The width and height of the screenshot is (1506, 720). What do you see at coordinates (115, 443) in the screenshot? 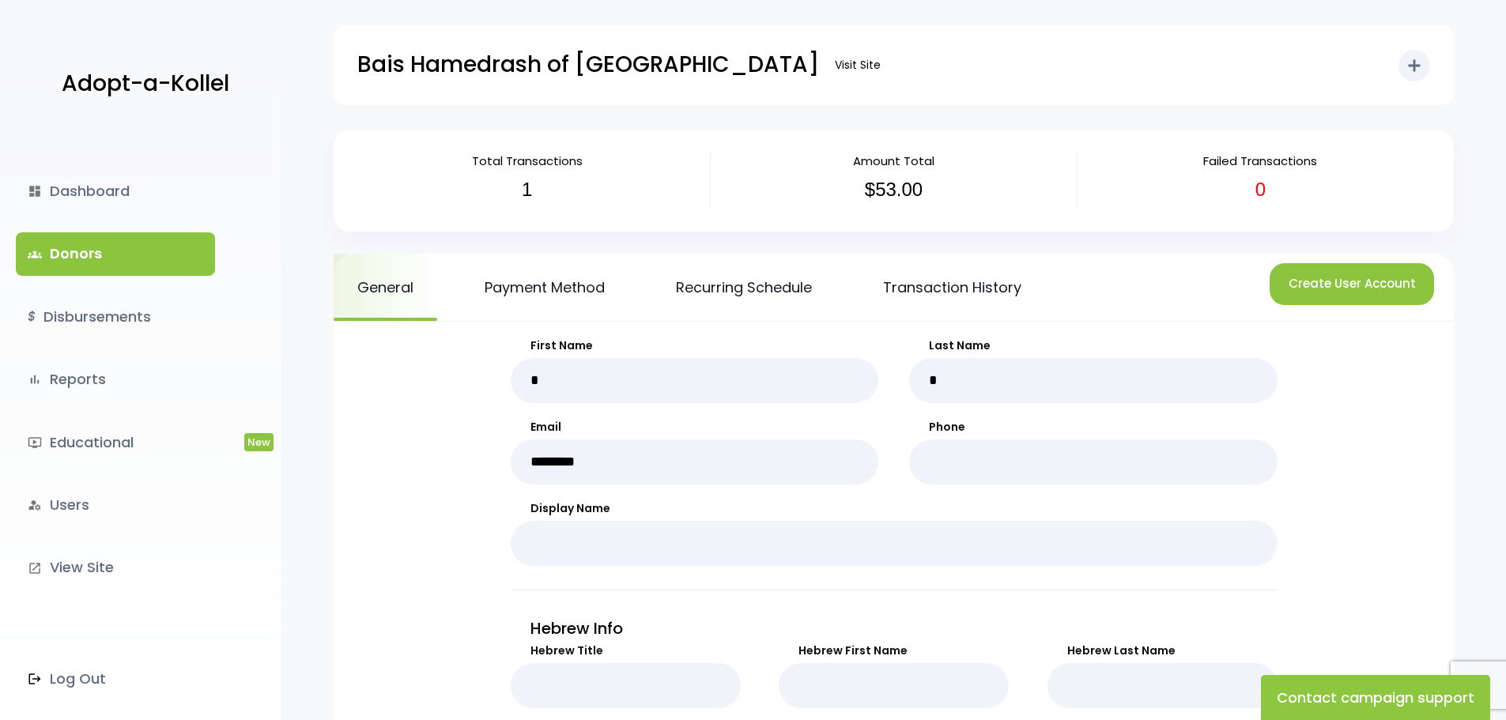
I see `a: ondemand_videoEducationalNew` at bounding box center [115, 443].